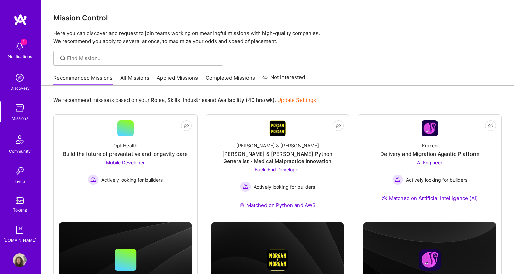 Image resolution: width=514 pixels, height=274 pixels. Describe the element at coordinates (230, 80) in the screenshot. I see `a: Completed Missions` at that location.